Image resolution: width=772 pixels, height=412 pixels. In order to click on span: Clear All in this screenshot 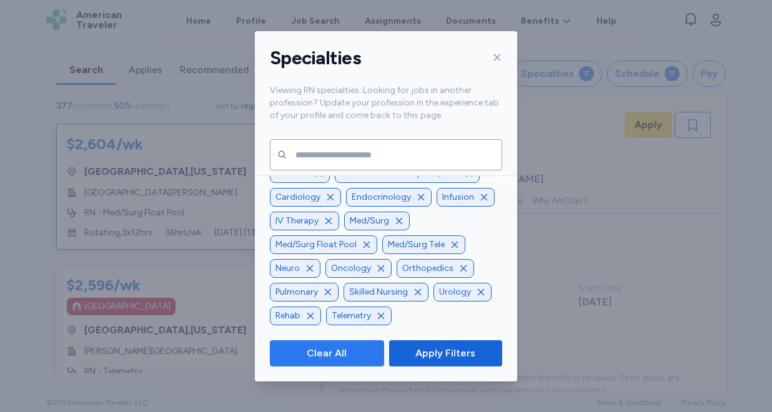, I will do `click(326, 353)`.